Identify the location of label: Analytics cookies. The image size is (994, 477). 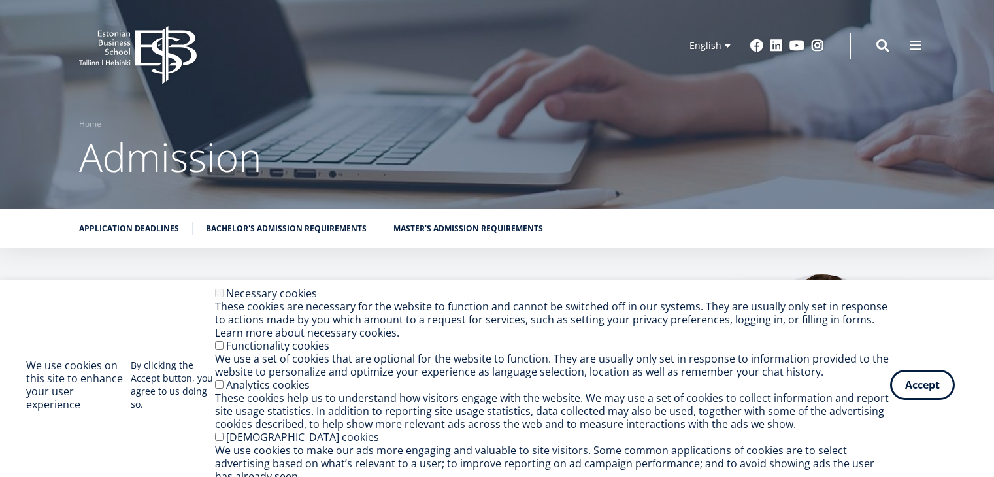
(268, 385).